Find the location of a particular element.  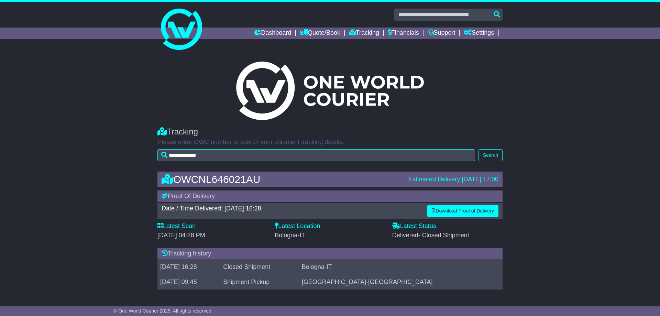

p: Please enter OWC number to search your shipment tracking details. is located at coordinates (330, 142).